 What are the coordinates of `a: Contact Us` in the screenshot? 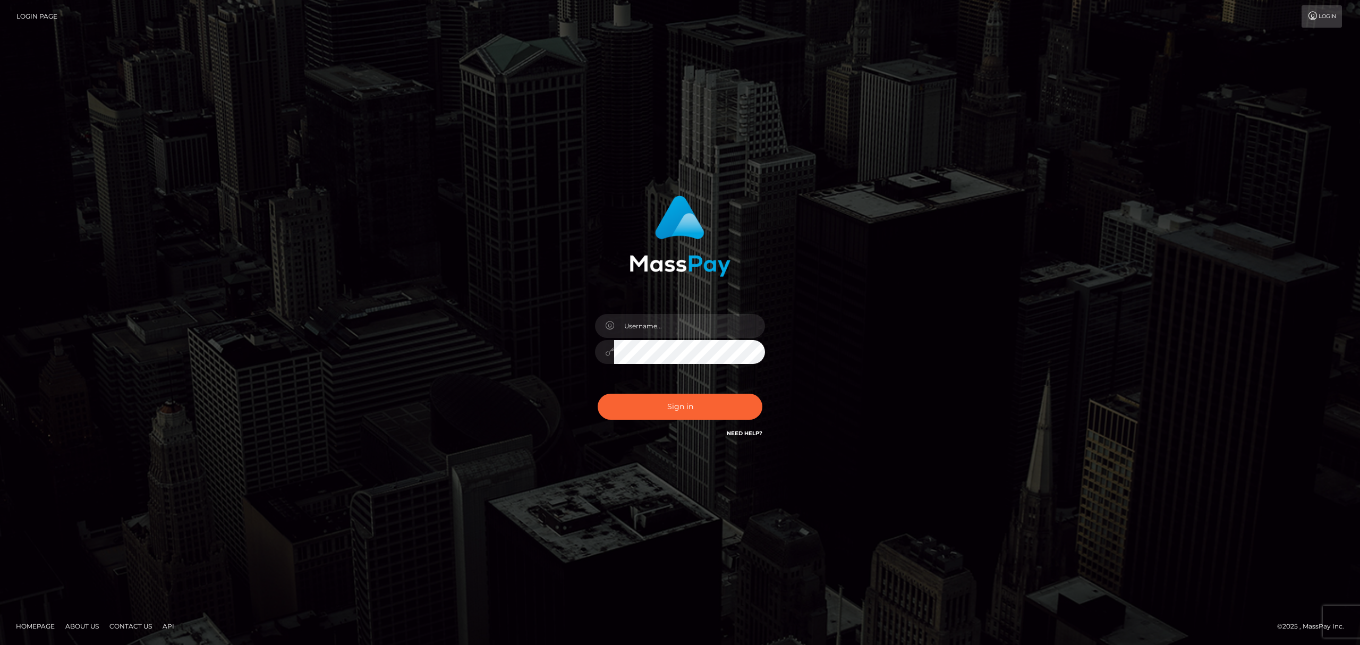 It's located at (131, 626).